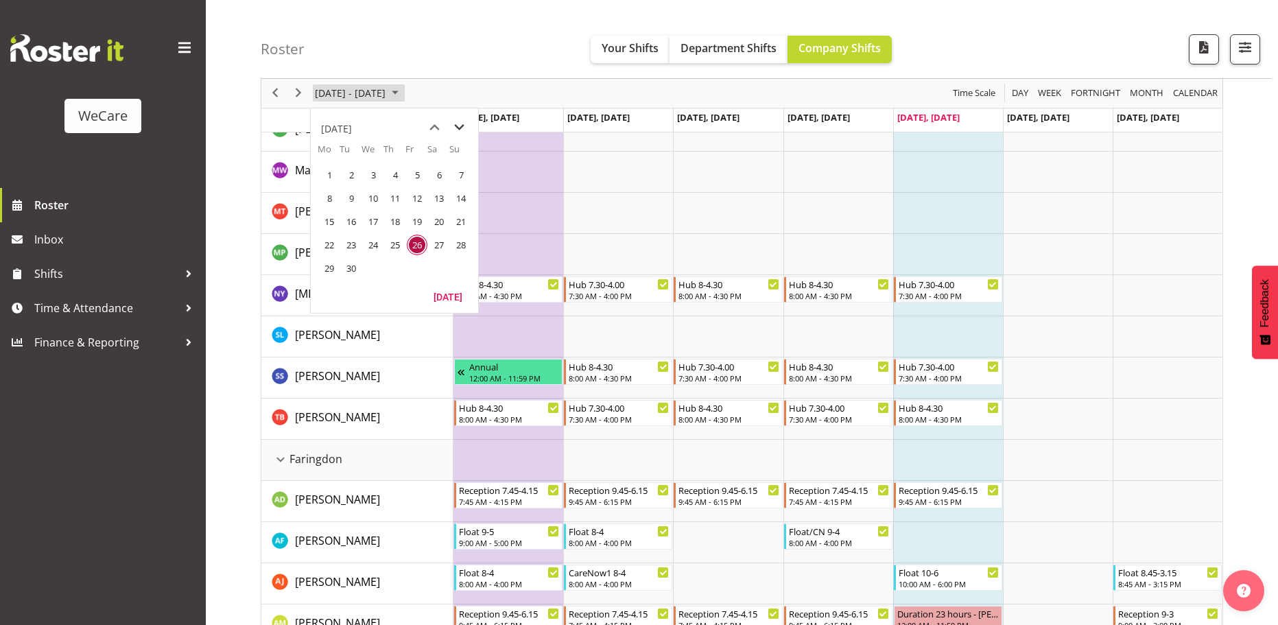 This screenshot has width=1278, height=625. I want to click on div: Tyla Boyd"s event - Hub 8-4.30 Begin From Monday, September 22, 2025 at 8:00:00 AM GMT+12:00 Ends..., so click(508, 413).